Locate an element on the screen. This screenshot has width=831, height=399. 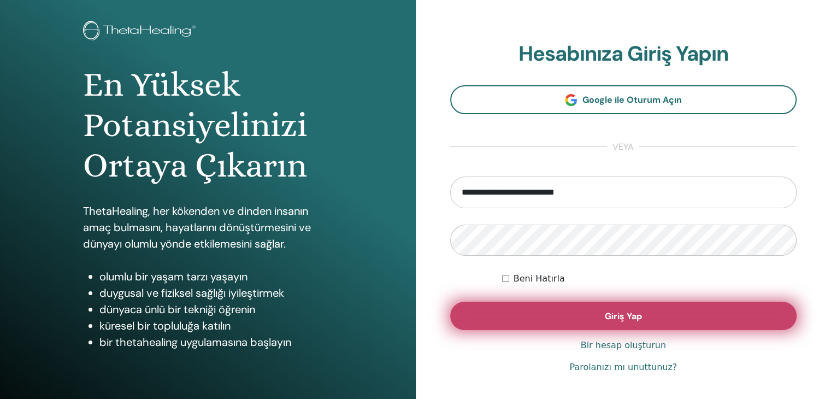
a: Parolanızı mı unuttunuz? is located at coordinates (623, 367).